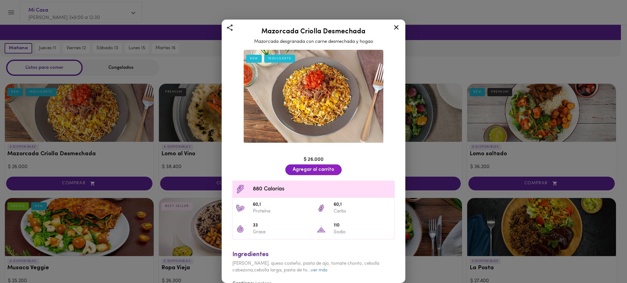 The image size is (627, 283). I want to click on img: Mazorcada Criolla Desmechada, so click(313, 96).